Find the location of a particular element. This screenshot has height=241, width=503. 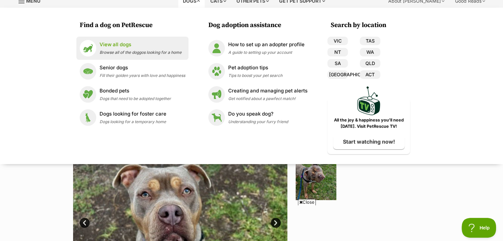

span: Understanding your furry friend is located at coordinates (258, 122).